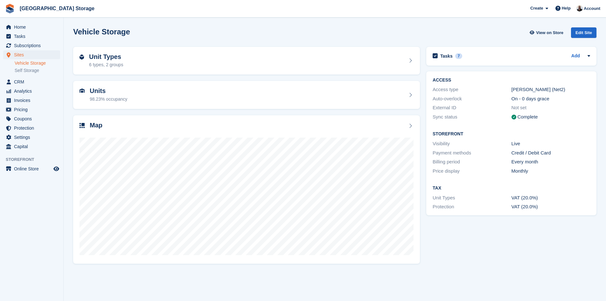 The height and width of the screenshot is (301, 606). Describe the element at coordinates (56, 169) in the screenshot. I see `a: Preview store` at that location.